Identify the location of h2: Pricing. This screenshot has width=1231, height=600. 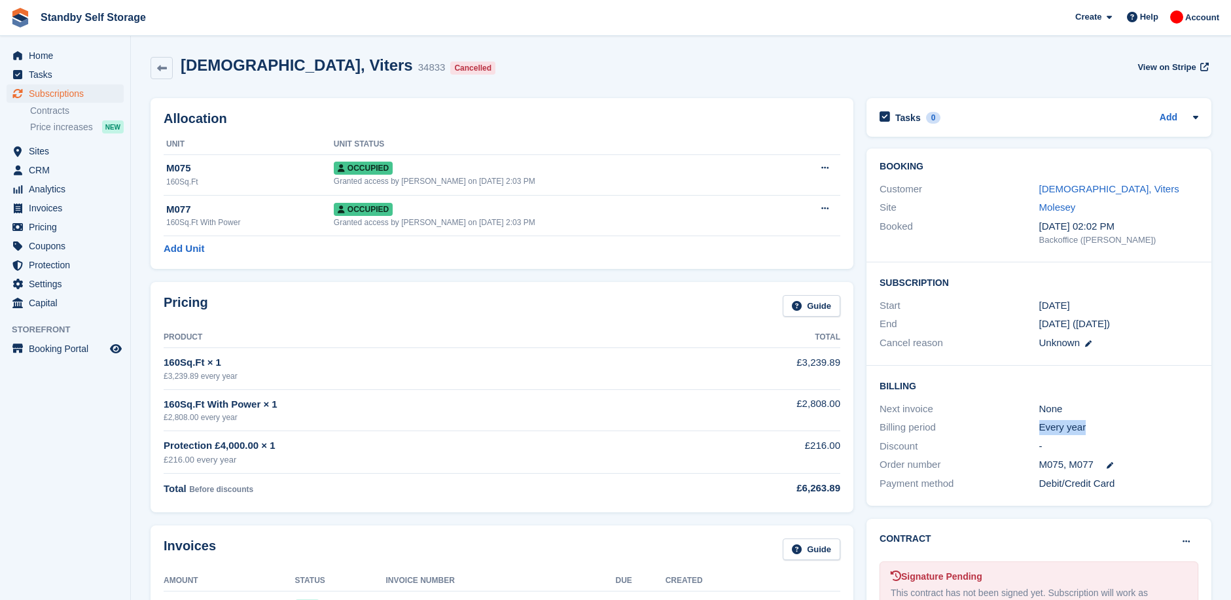
(186, 306).